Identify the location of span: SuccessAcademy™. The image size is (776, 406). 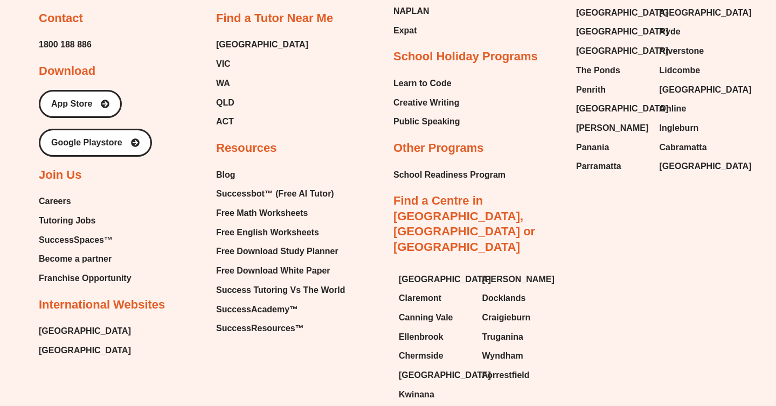
(257, 310).